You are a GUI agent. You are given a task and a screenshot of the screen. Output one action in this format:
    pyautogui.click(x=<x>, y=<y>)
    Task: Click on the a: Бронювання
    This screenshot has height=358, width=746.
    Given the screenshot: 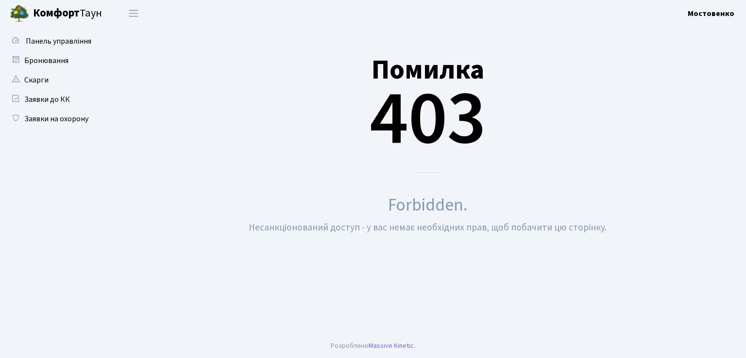 What is the action you would take?
    pyautogui.click(x=53, y=61)
    